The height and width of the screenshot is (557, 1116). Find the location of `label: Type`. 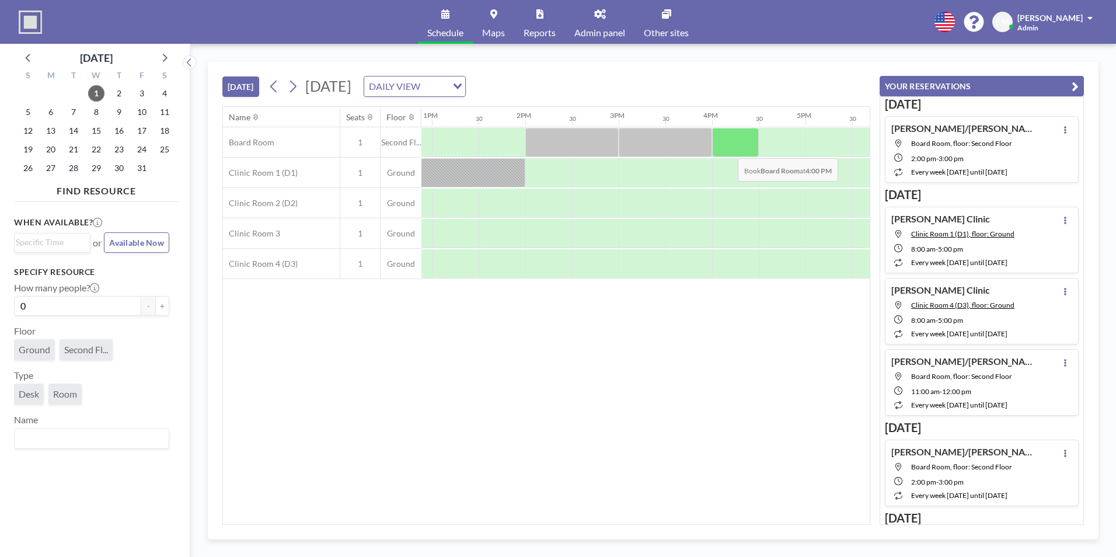

label: Type is located at coordinates (23, 375).